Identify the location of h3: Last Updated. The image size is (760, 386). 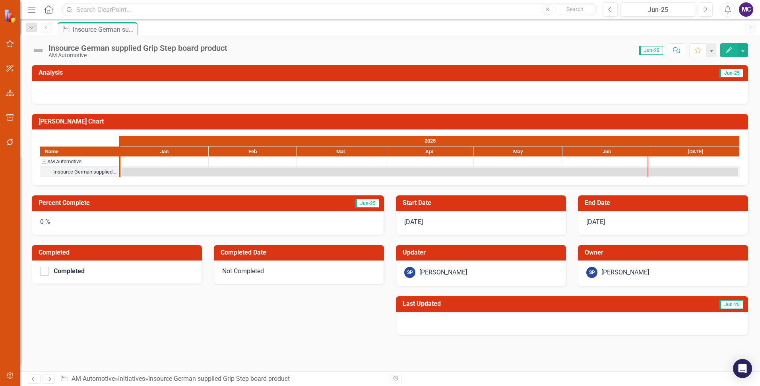
(506, 304).